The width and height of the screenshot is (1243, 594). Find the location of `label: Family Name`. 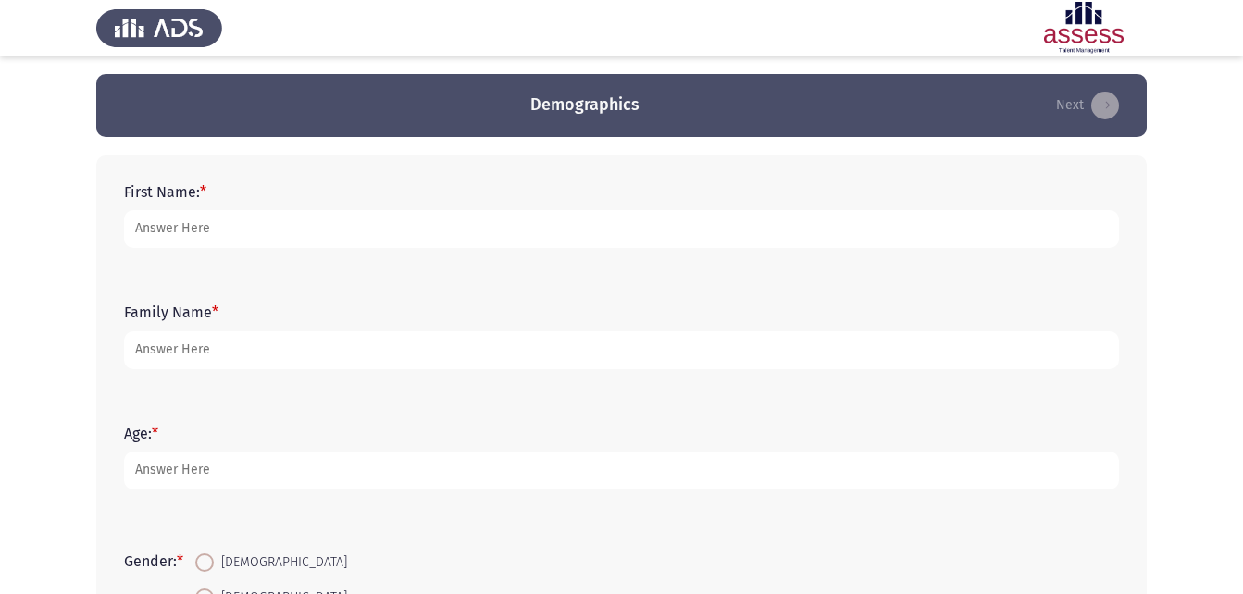

label: Family Name is located at coordinates (171, 312).